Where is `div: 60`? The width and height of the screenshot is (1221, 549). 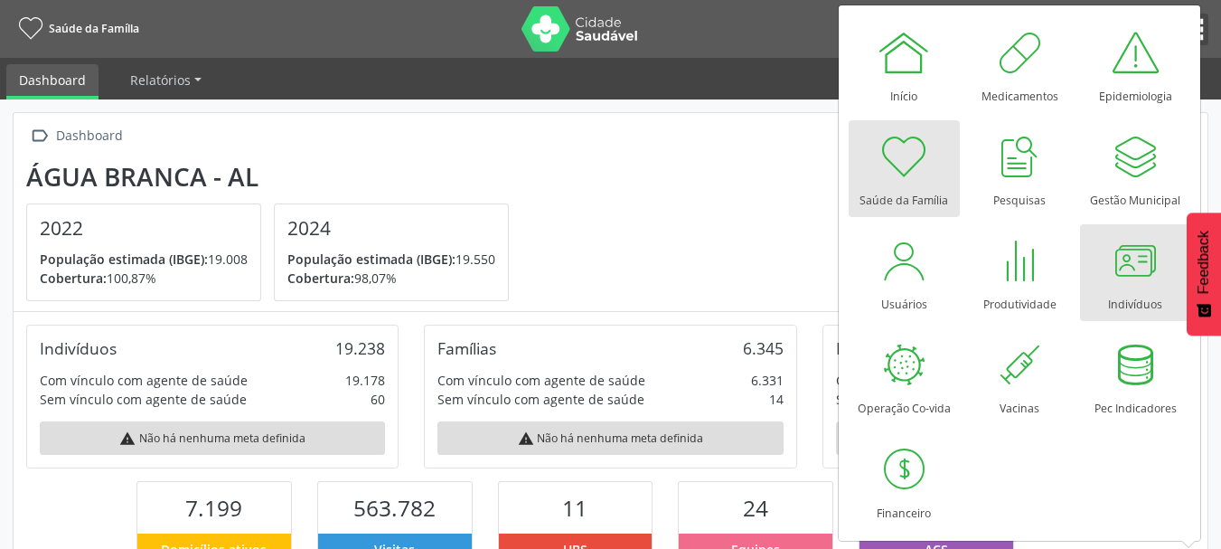
div: 60 is located at coordinates (378, 399).